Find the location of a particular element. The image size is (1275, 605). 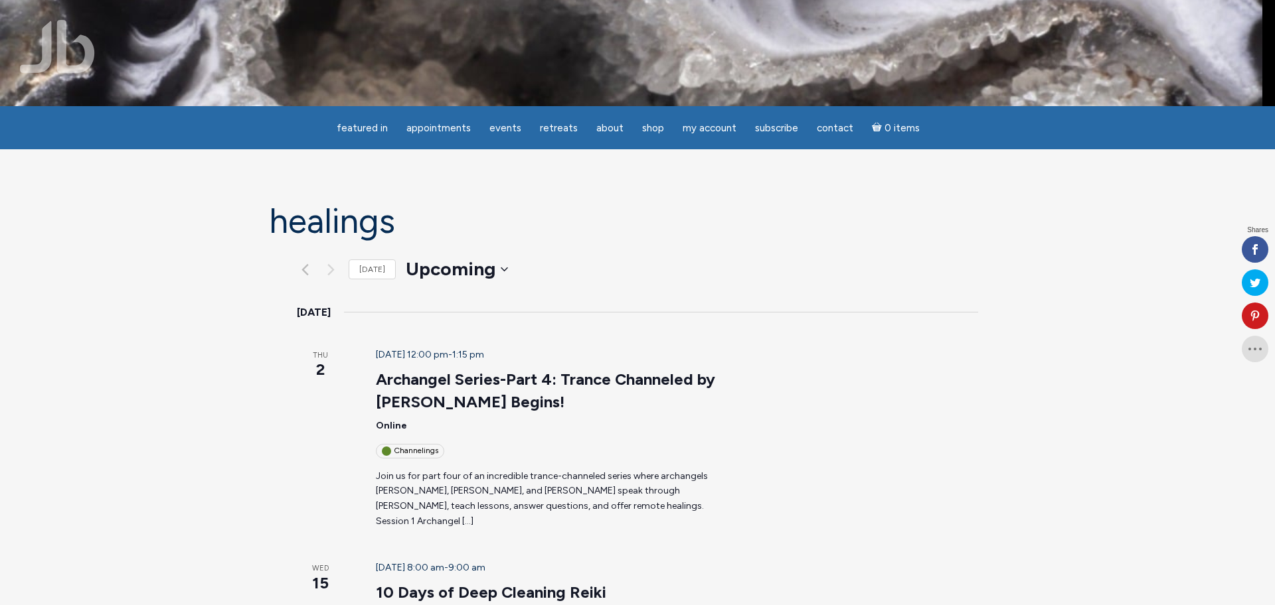

span: 9:00 am is located at coordinates (467, 568).